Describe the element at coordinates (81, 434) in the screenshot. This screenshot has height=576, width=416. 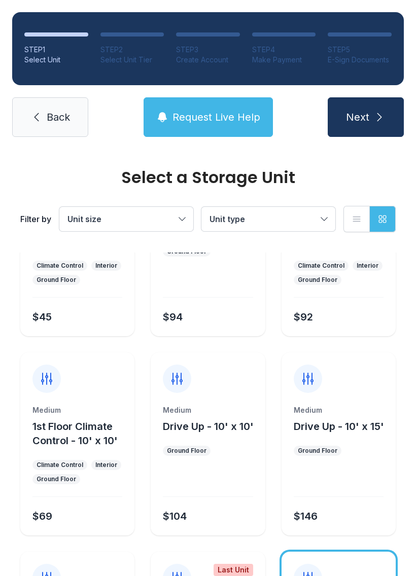
I see `button: 1st Floor Climate Control - 10' x 10'` at that location.